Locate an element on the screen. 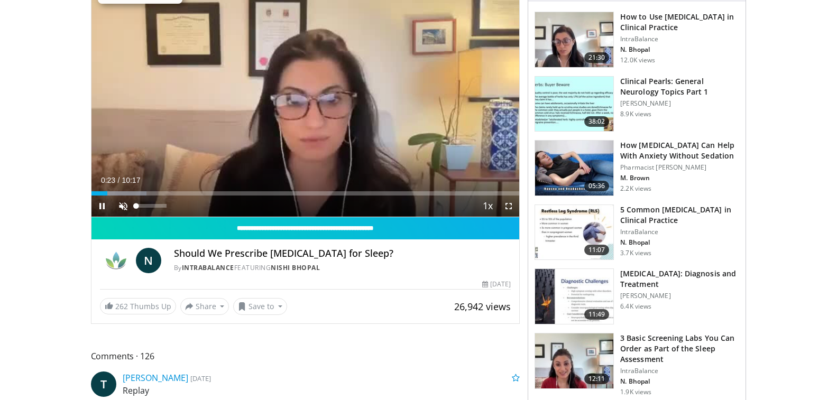  p: 2.2K views is located at coordinates (636, 189).